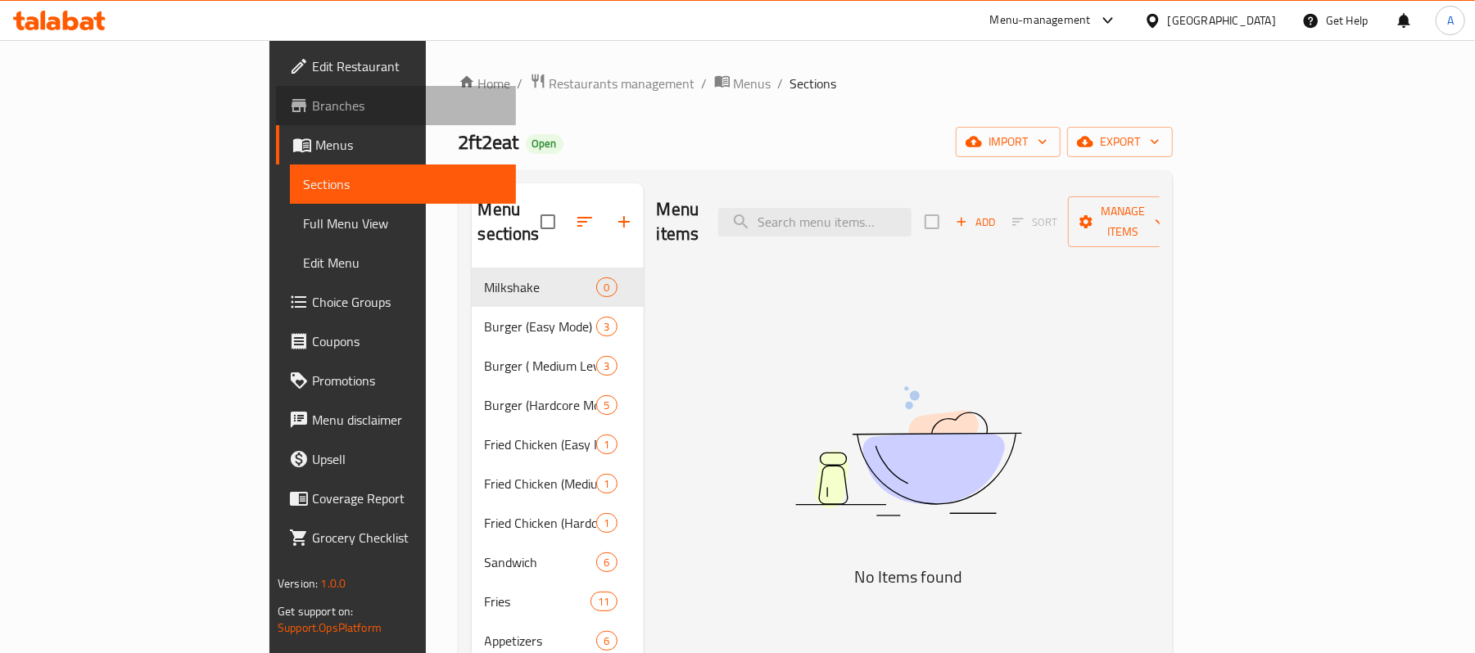 This screenshot has height=653, width=1475. Describe the element at coordinates (395, 106) in the screenshot. I see `a: Branches` at that location.